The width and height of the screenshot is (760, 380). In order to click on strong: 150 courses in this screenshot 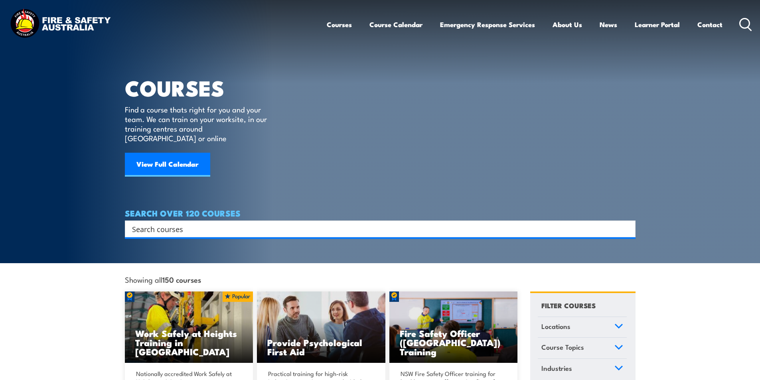, I will do `click(181, 279)`.